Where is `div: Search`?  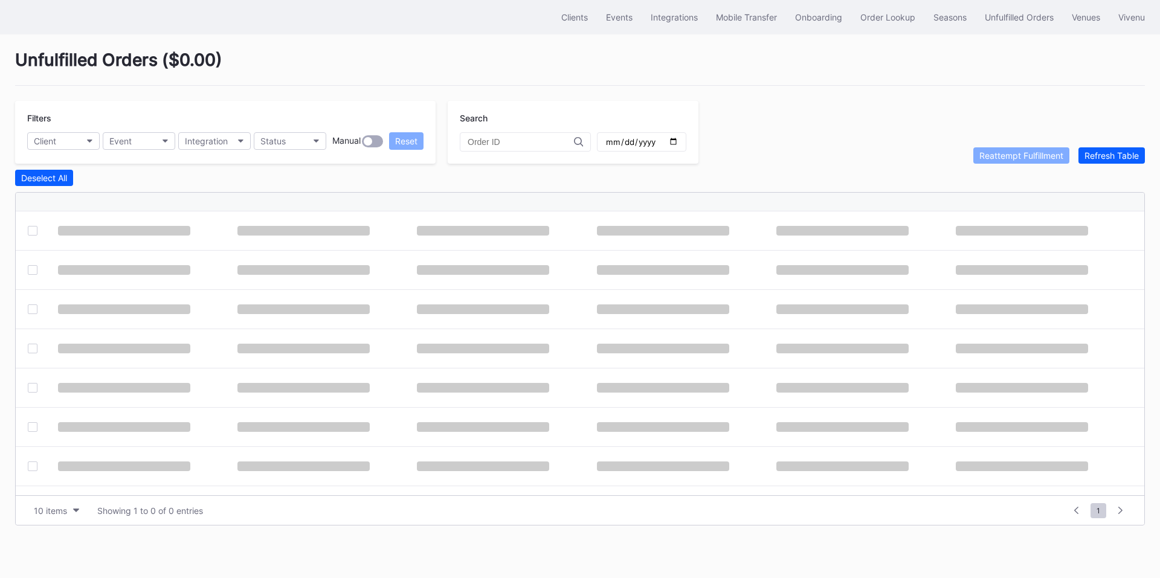 div: Search is located at coordinates (573, 118).